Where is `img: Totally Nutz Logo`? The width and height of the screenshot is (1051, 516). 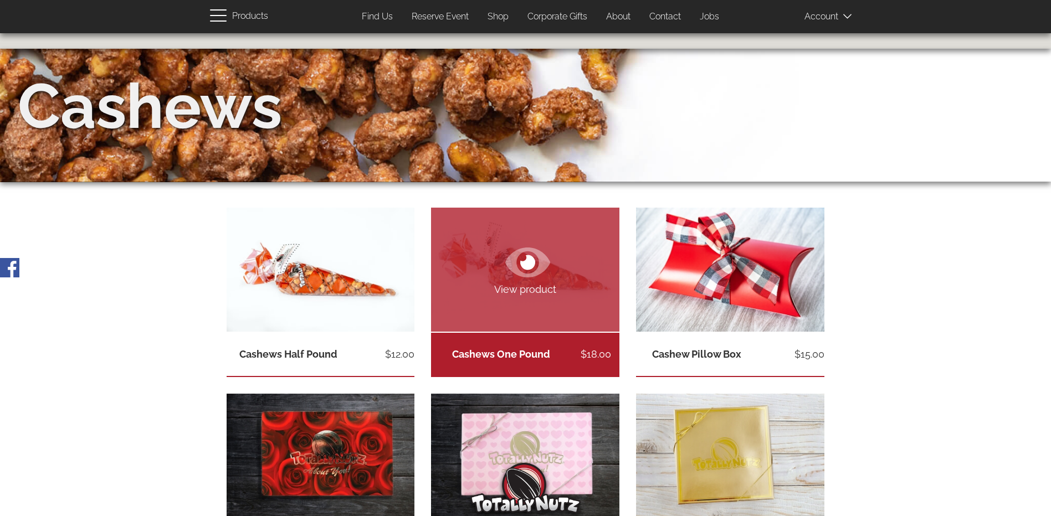 img: Totally Nutz Logo is located at coordinates (526, 488).